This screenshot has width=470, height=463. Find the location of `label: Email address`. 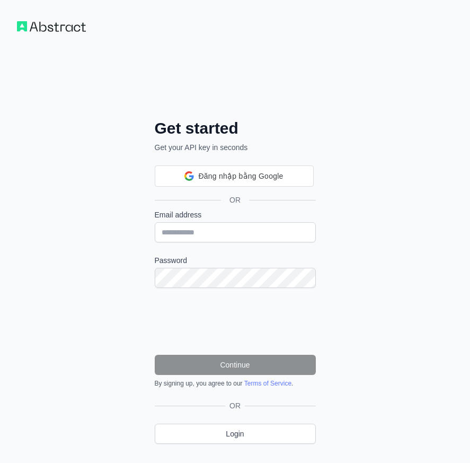

label: Email address is located at coordinates (235, 215).